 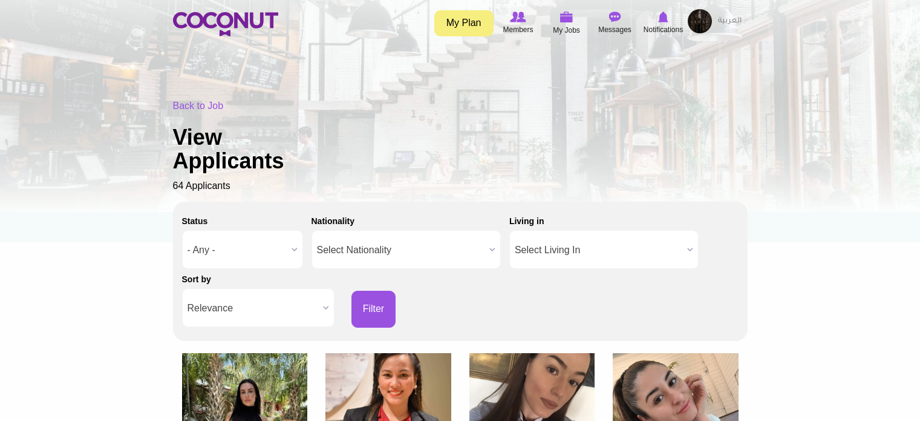 I want to click on a: Messages Messages, so click(x=615, y=23).